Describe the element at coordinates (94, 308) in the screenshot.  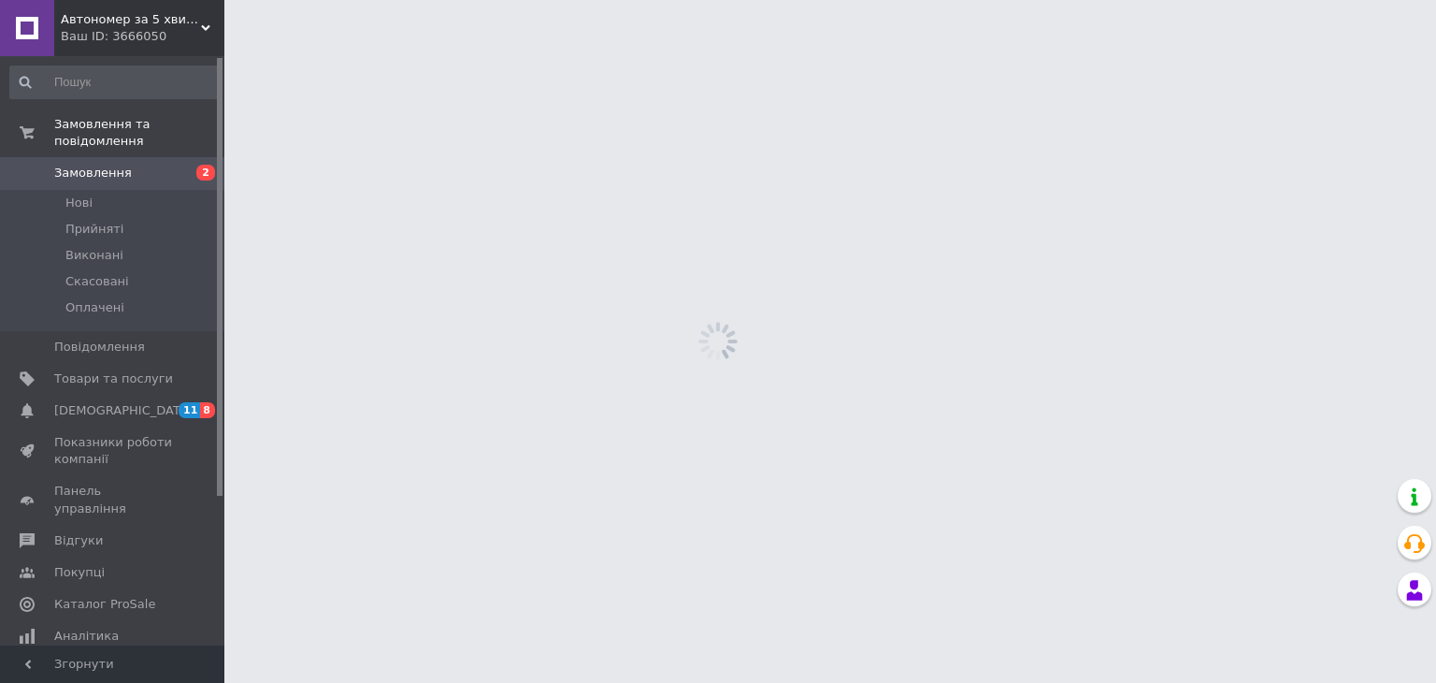
I see `span: Оплачені` at that location.